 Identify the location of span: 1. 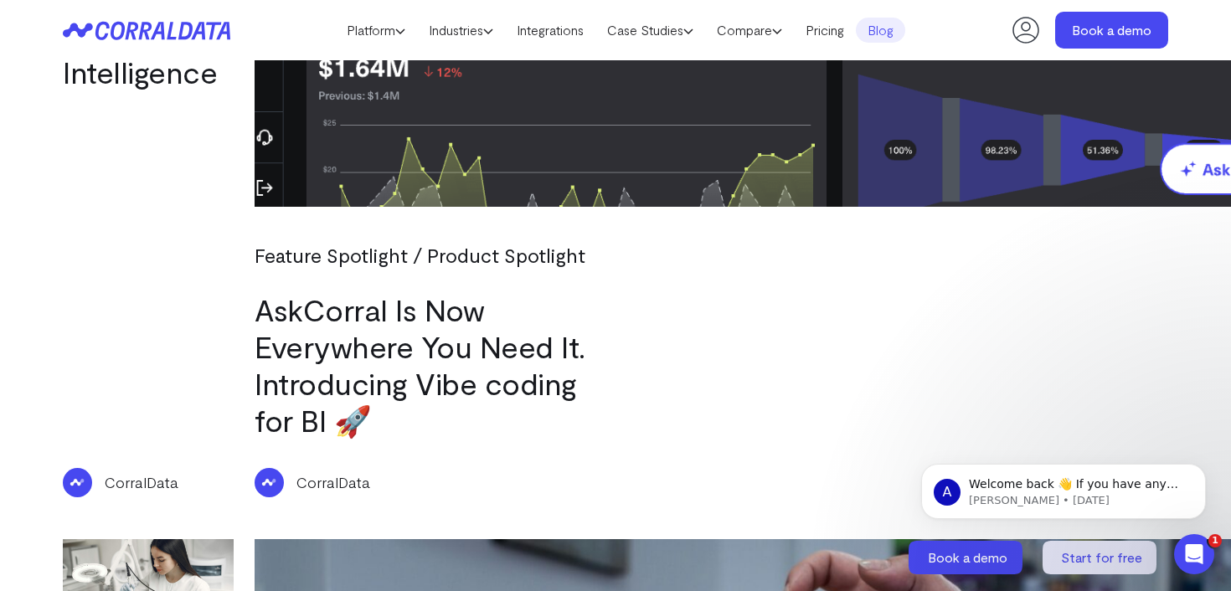
(1215, 541).